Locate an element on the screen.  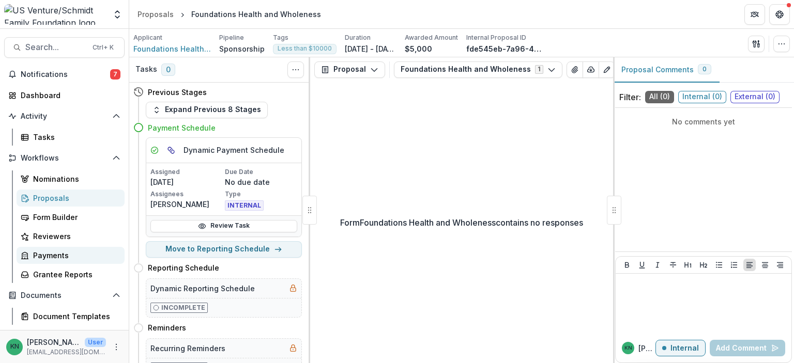
button: Bullet List is located at coordinates (719, 265).